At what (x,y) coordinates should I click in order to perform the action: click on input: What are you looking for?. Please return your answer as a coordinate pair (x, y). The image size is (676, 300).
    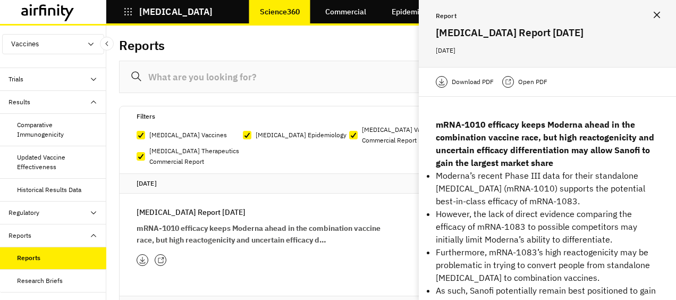
    Looking at the image, I should click on (391, 77).